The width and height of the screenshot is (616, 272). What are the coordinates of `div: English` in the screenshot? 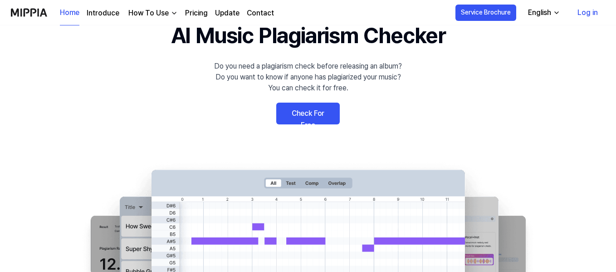 It's located at (539, 13).